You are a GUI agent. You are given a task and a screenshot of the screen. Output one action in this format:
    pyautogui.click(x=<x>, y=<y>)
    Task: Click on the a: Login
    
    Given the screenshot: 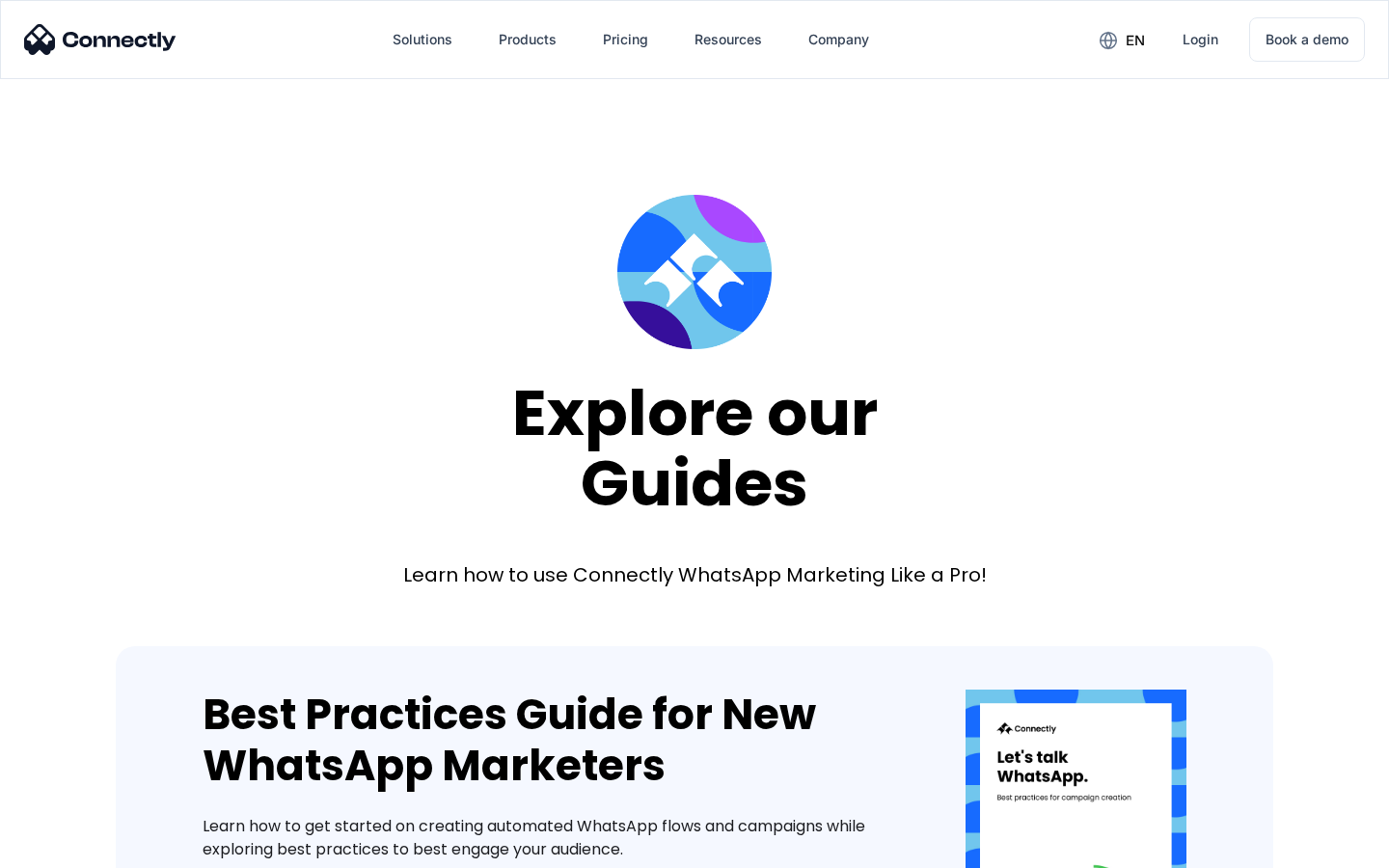 What is the action you would take?
    pyautogui.click(x=1200, y=39)
    